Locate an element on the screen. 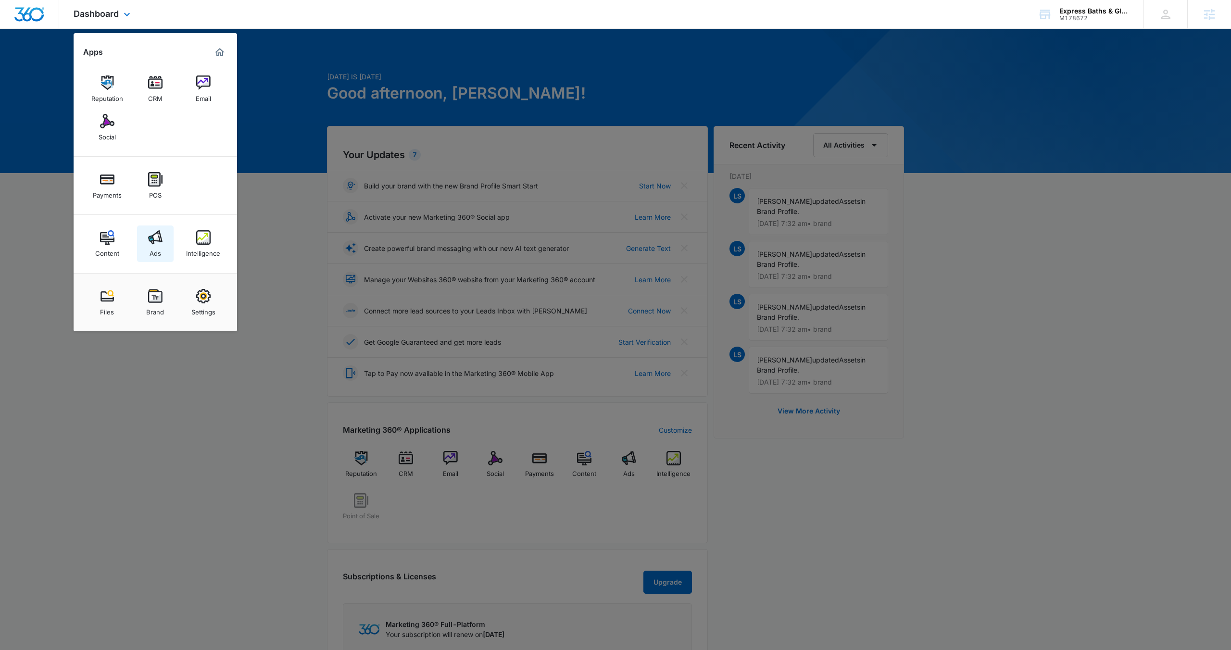  div: Settings is located at coordinates (203, 310).